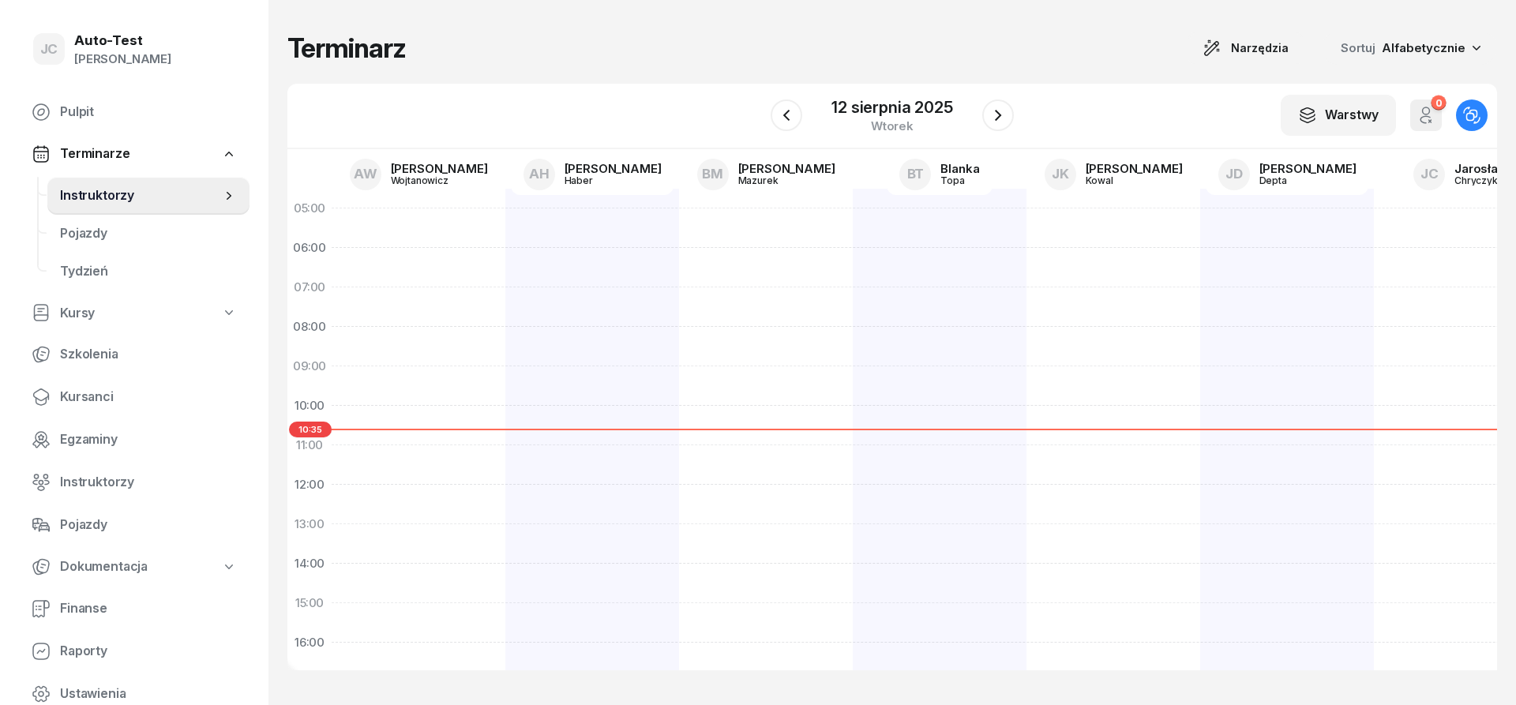 The height and width of the screenshot is (705, 1516). What do you see at coordinates (1424, 47) in the screenshot?
I see `span: Alfabetycznie` at bounding box center [1424, 47].